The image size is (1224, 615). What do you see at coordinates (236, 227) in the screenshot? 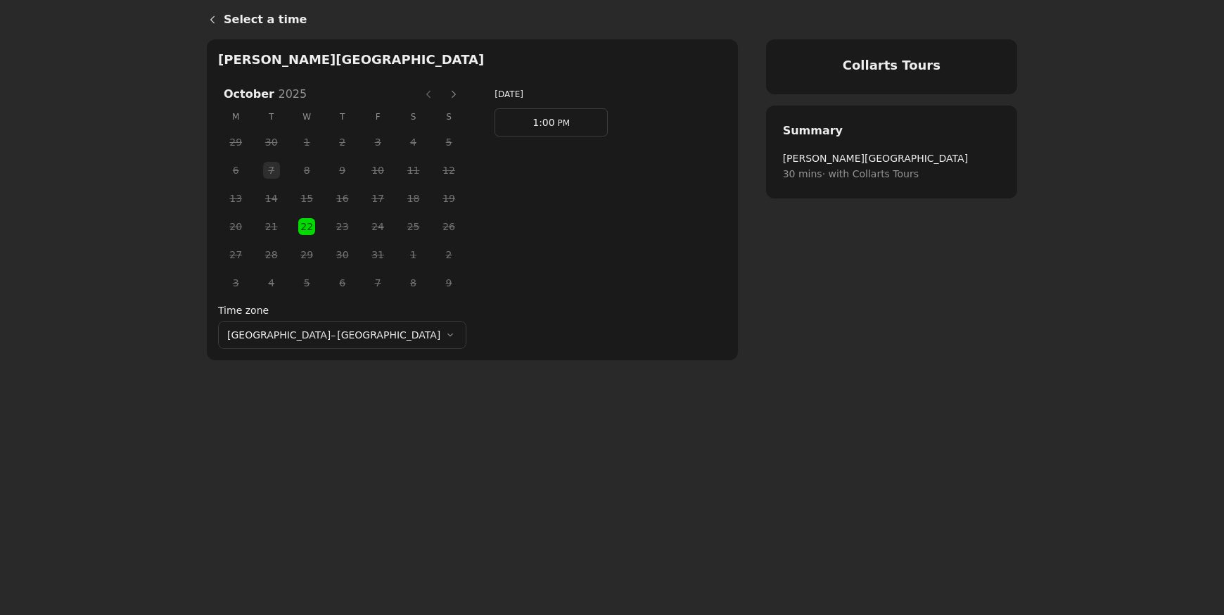
I see `span: 20` at bounding box center [236, 227].